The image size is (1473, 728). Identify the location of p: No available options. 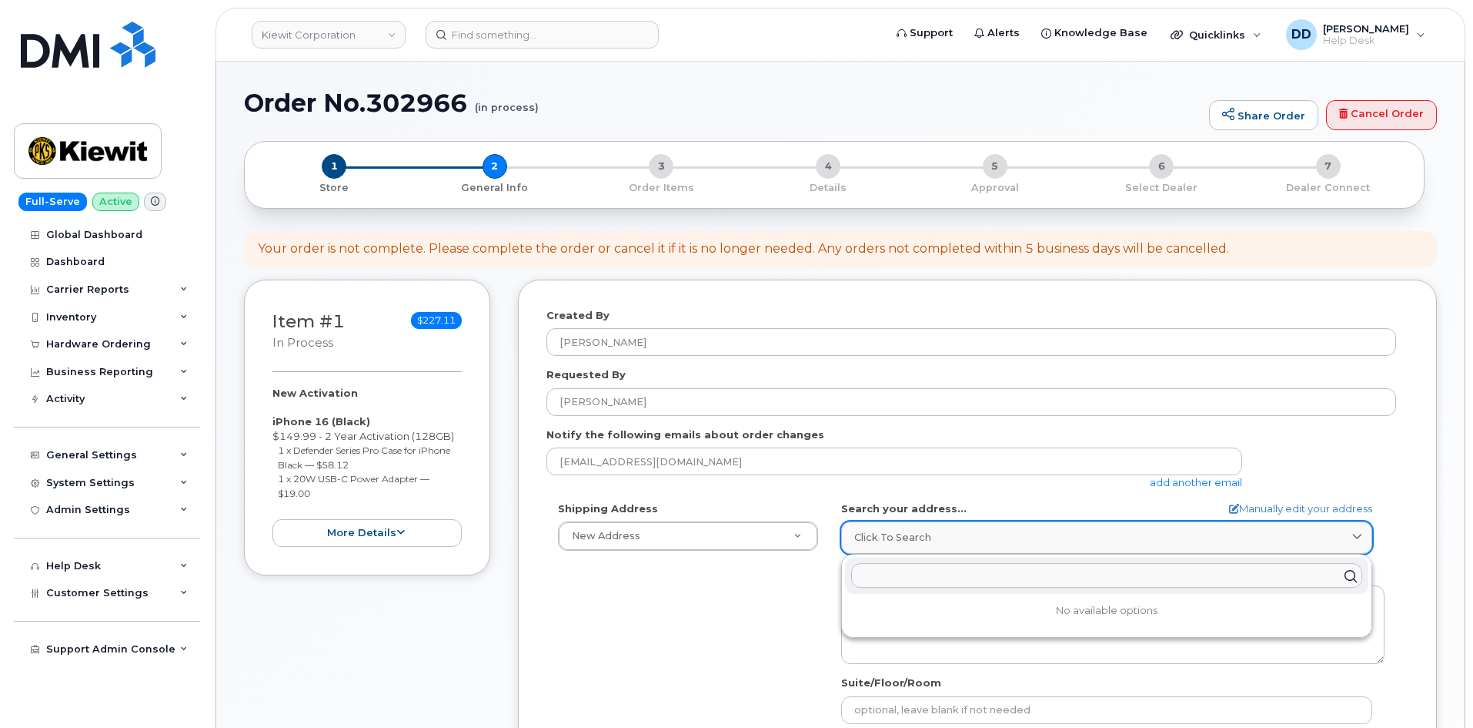
(1107, 610).